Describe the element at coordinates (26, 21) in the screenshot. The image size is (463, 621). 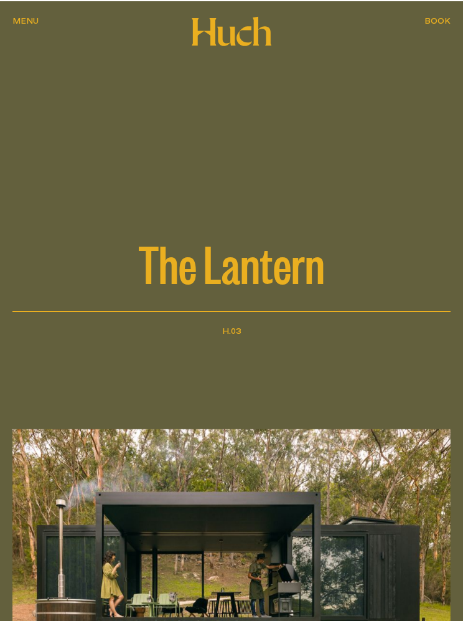
I see `button: show menu` at that location.